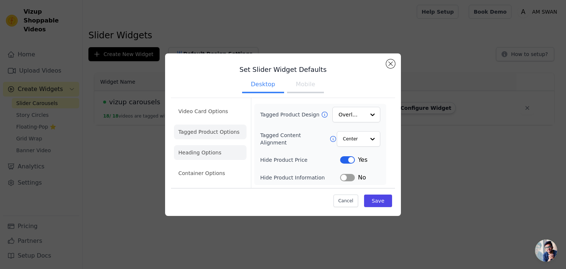 The image size is (566, 269). Describe the element at coordinates (283, 70) in the screenshot. I see `h3: Set Slider Widget Defaults` at that location.